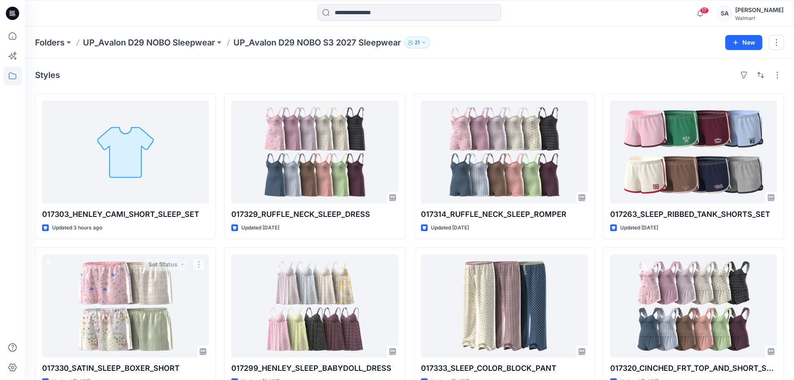 This screenshot has height=380, width=794. Describe the element at coordinates (126, 214) in the screenshot. I see `p: 017303_HENLEY_CAMI_SHORT_SLEEP_SET` at that location.